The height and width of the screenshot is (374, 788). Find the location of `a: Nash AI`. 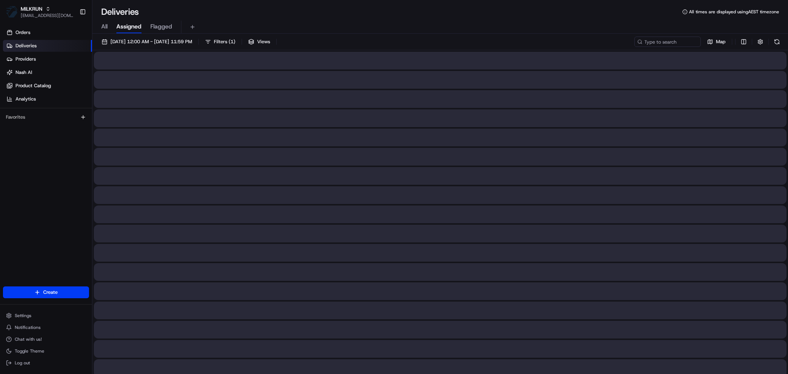

a: Nash AI is located at coordinates (47, 72).